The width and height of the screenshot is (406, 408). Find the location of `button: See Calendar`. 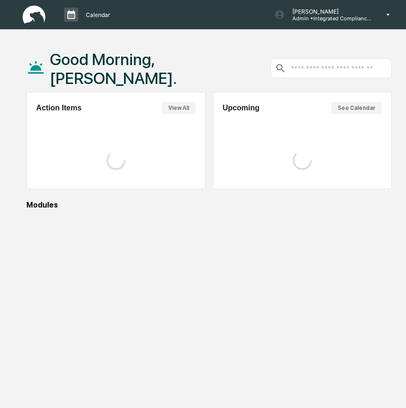

button: See Calendar is located at coordinates (356, 108).